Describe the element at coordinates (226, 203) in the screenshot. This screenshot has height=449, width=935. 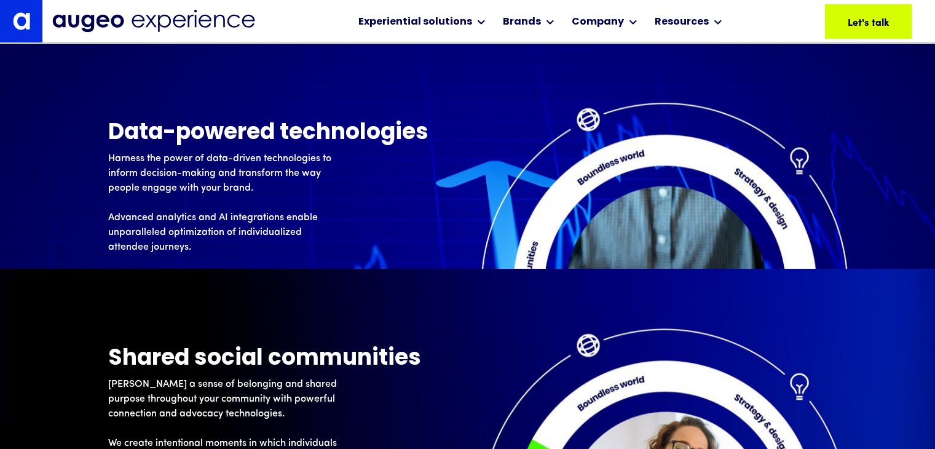
I see `p: Harness the power of data-driven technologies to inform decision-making and transform the way peo...` at that location.